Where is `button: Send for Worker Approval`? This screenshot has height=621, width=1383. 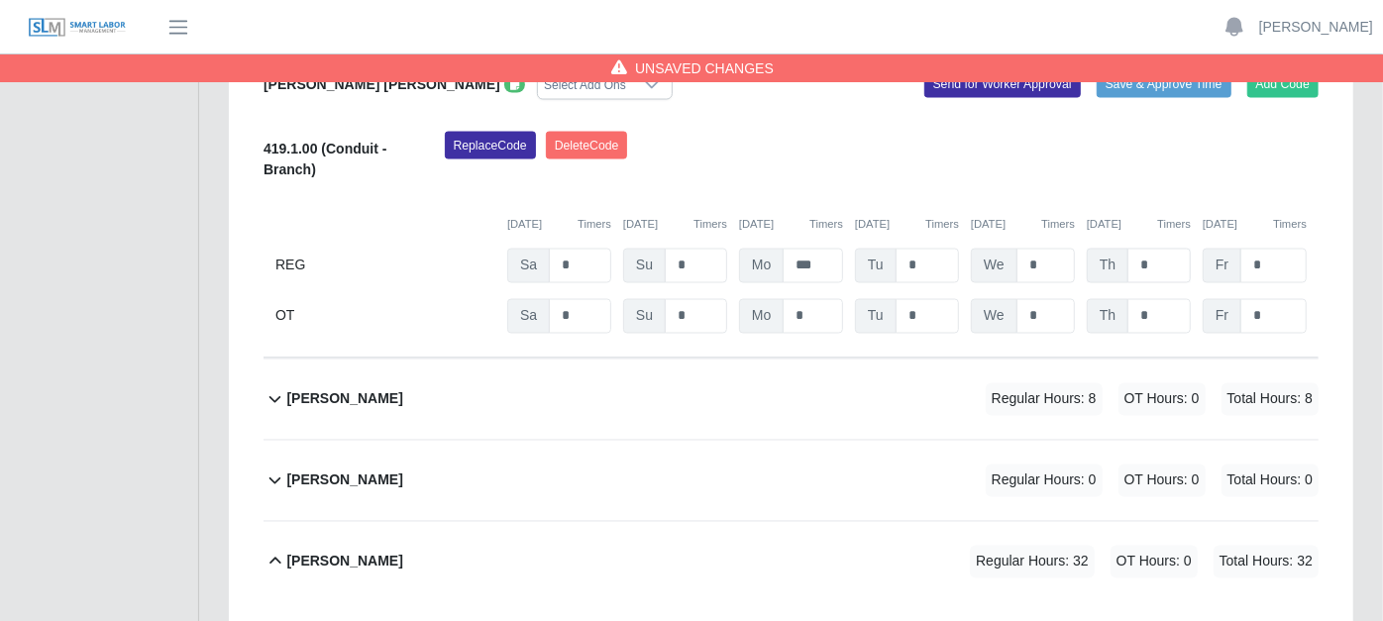
button: Send for Worker Approval is located at coordinates (1003, 84).